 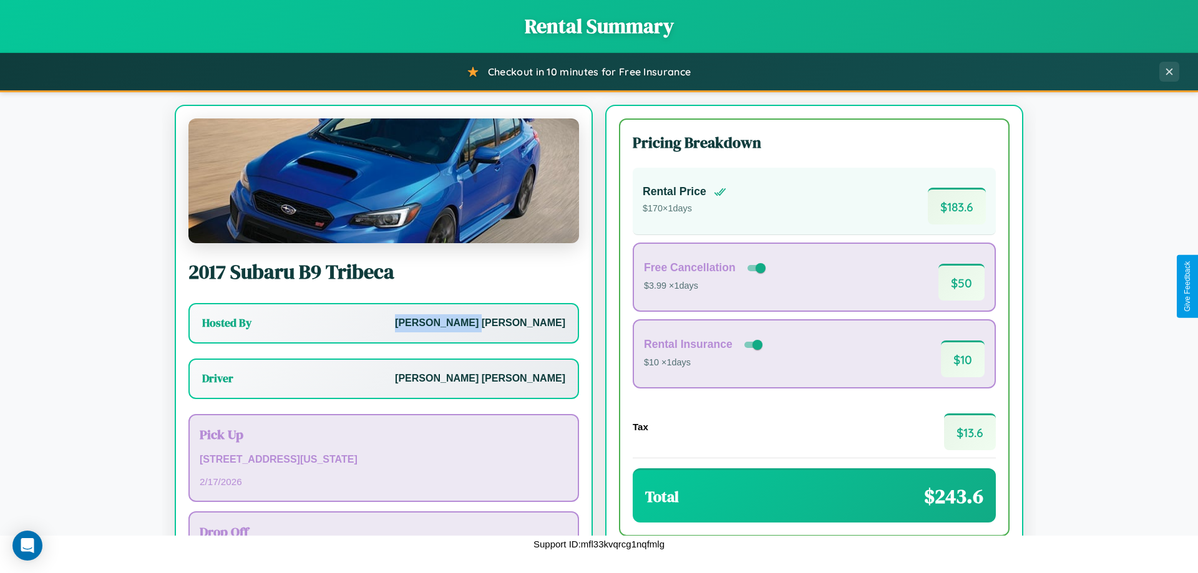 I want to click on p: $10 × 1 days, so click(x=704, y=363).